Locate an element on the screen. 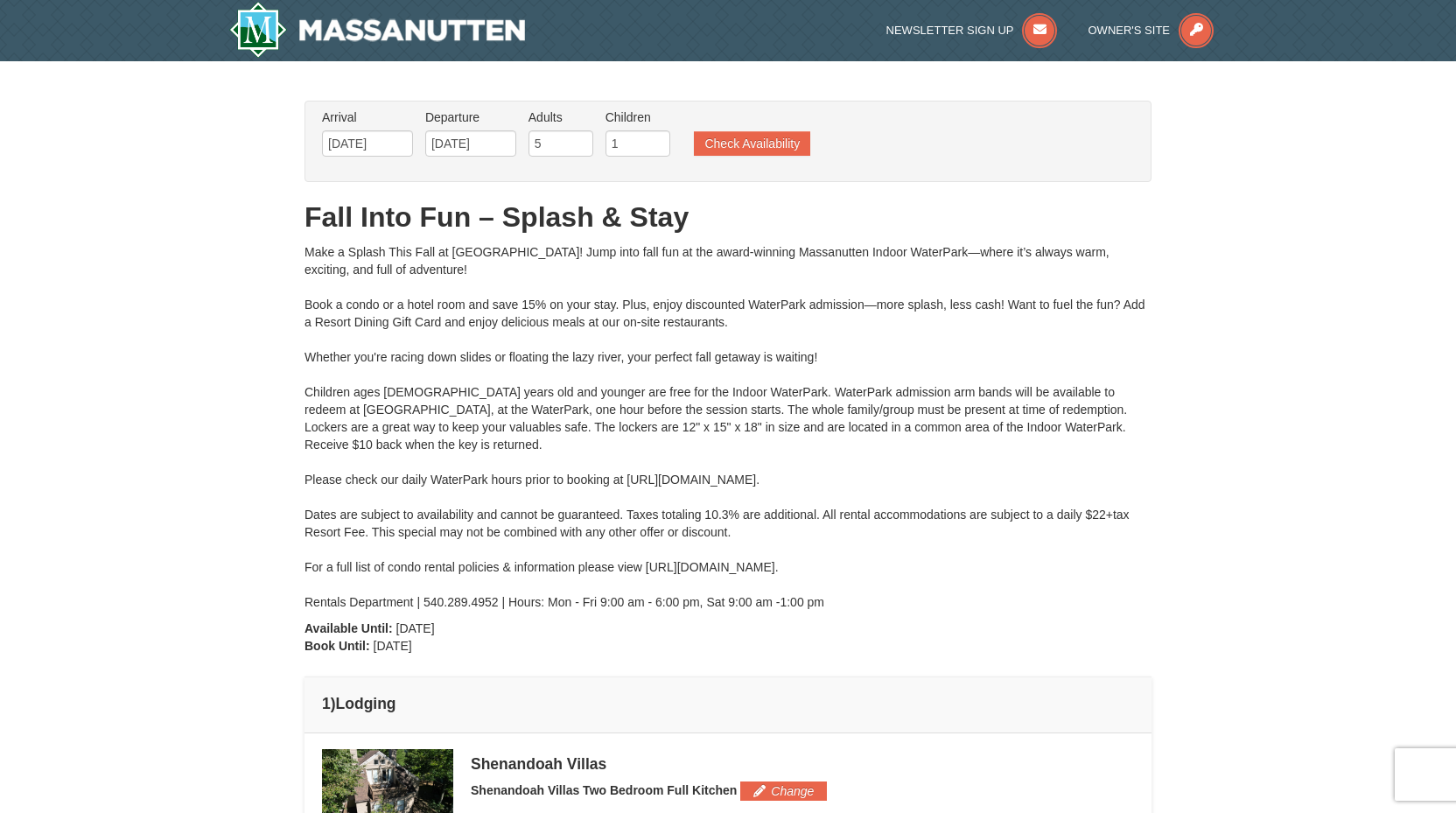 Image resolution: width=1456 pixels, height=813 pixels. strong: Book Until: is located at coordinates (337, 646).